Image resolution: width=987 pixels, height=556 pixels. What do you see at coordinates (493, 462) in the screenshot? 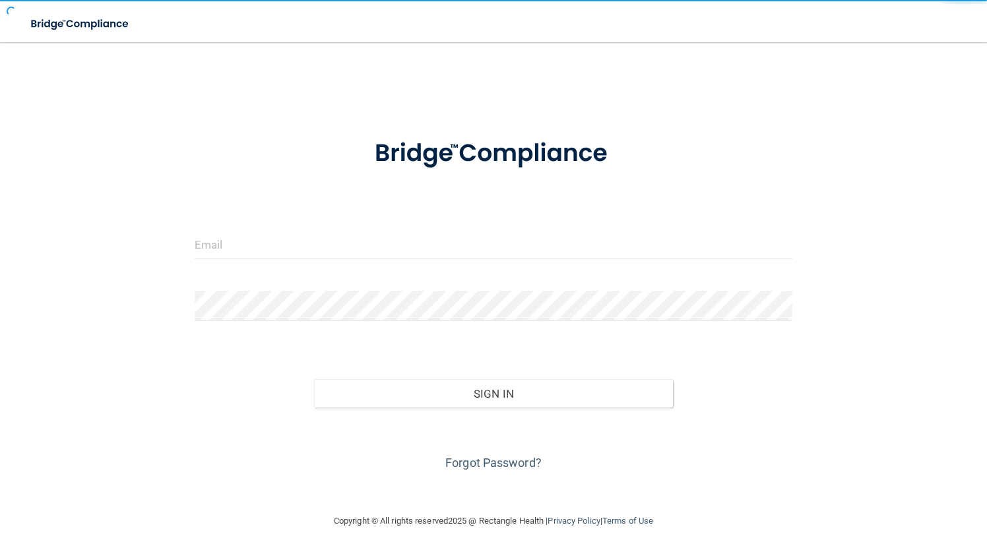
I see `a: Forgot Password?` at bounding box center [493, 462].